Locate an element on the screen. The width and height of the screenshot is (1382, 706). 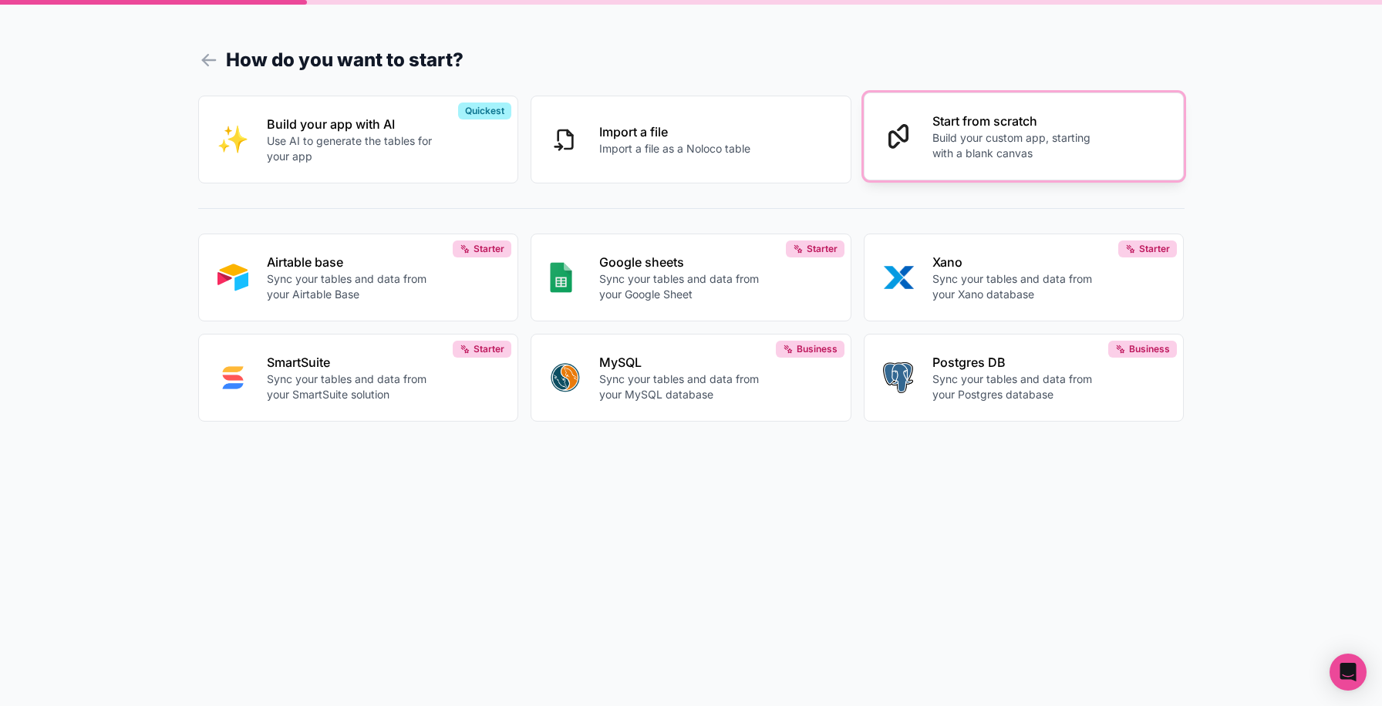
p: MySQL is located at coordinates (685, 362).